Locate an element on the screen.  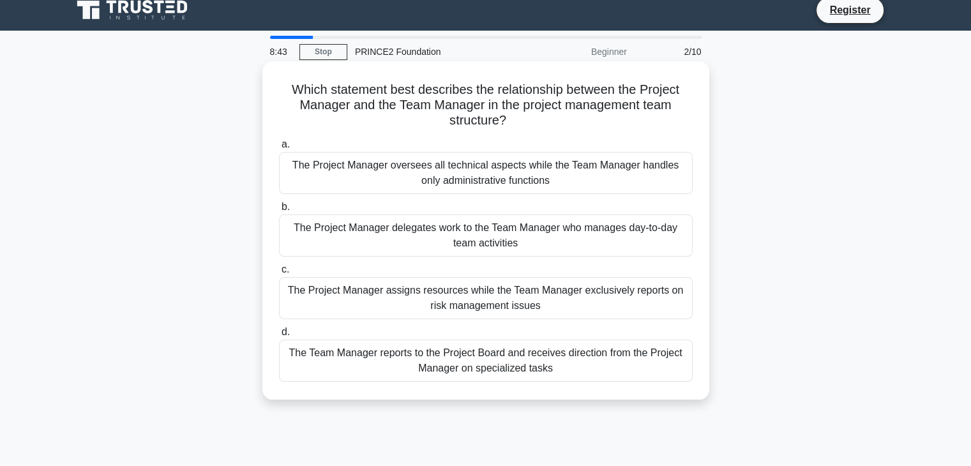
div: PRINCE2 Foundation is located at coordinates (435, 52).